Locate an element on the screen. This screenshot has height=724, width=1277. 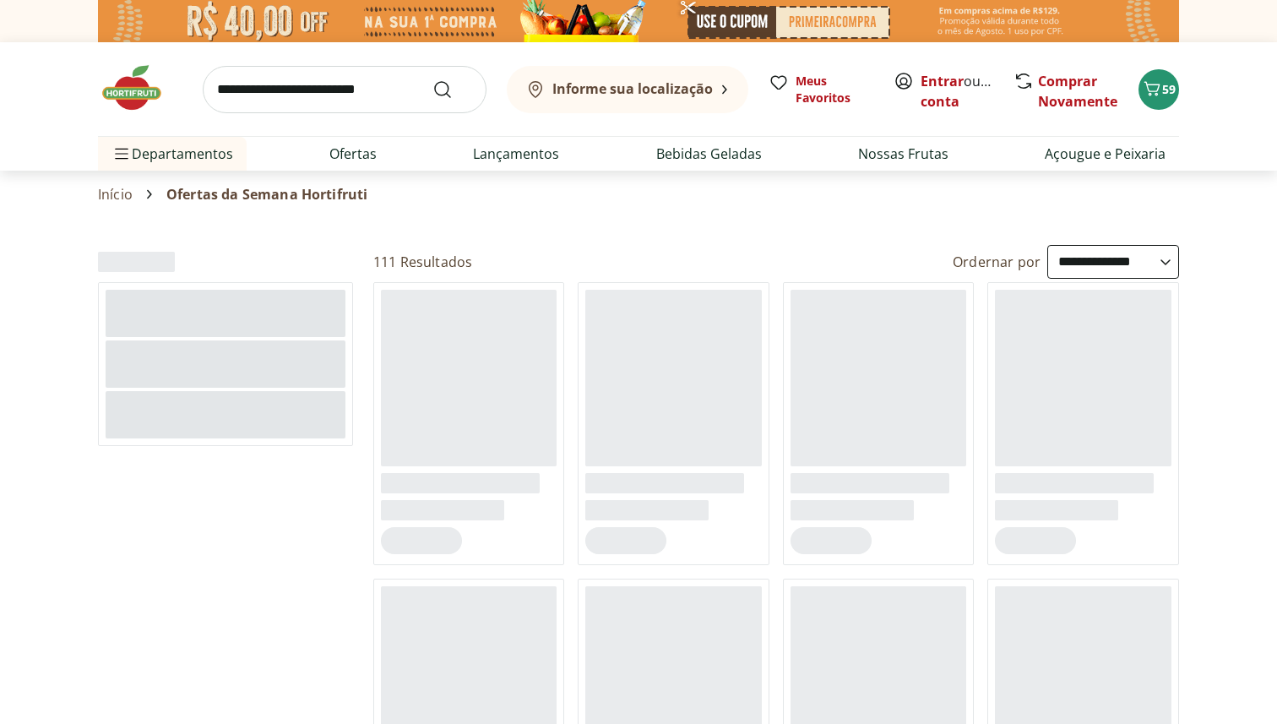
a: Meus Favoritos is located at coordinates (821, 90).